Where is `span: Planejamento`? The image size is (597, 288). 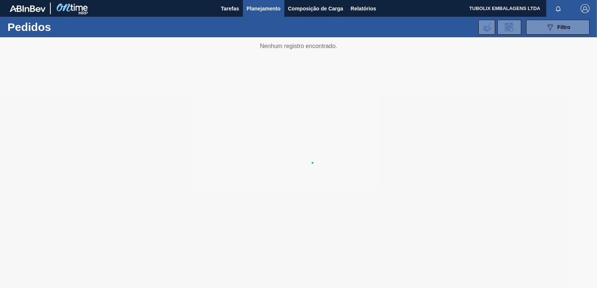
span: Planejamento is located at coordinates (263, 9).